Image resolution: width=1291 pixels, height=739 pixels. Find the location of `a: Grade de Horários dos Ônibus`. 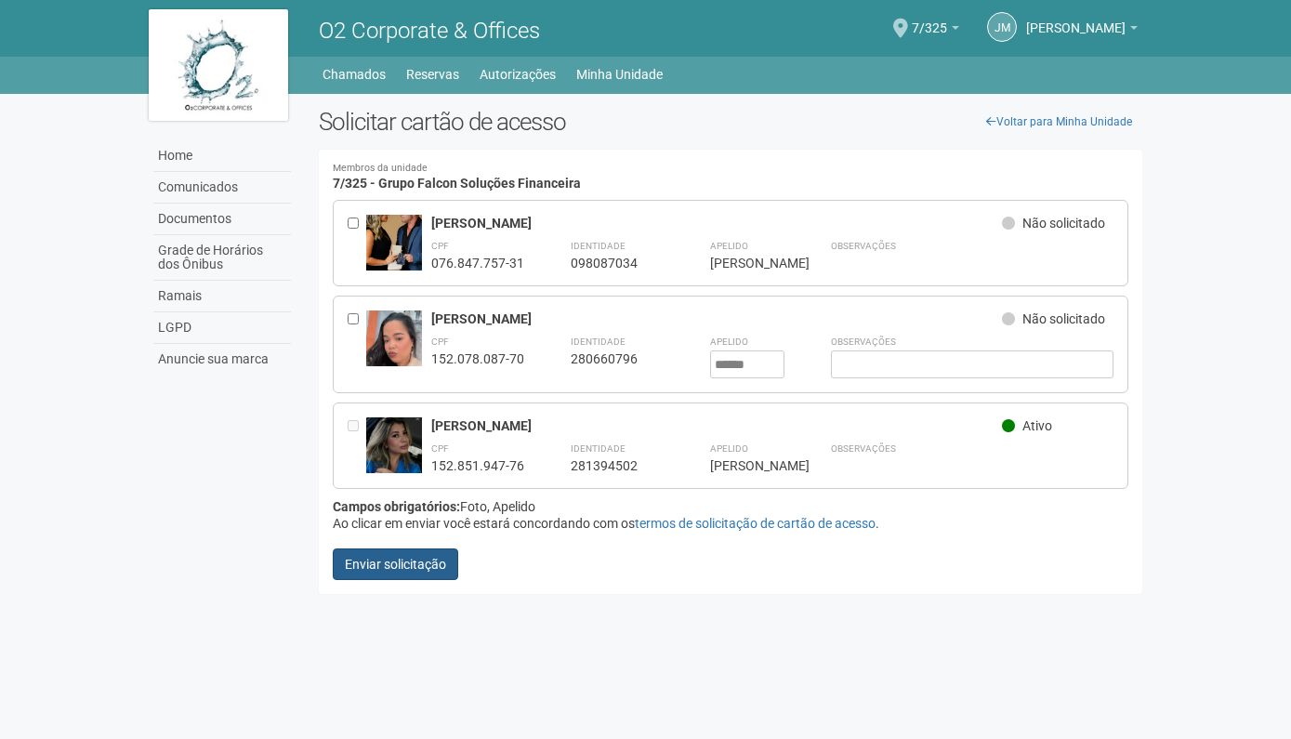

a: Grade de Horários dos Ônibus is located at coordinates (222, 257).